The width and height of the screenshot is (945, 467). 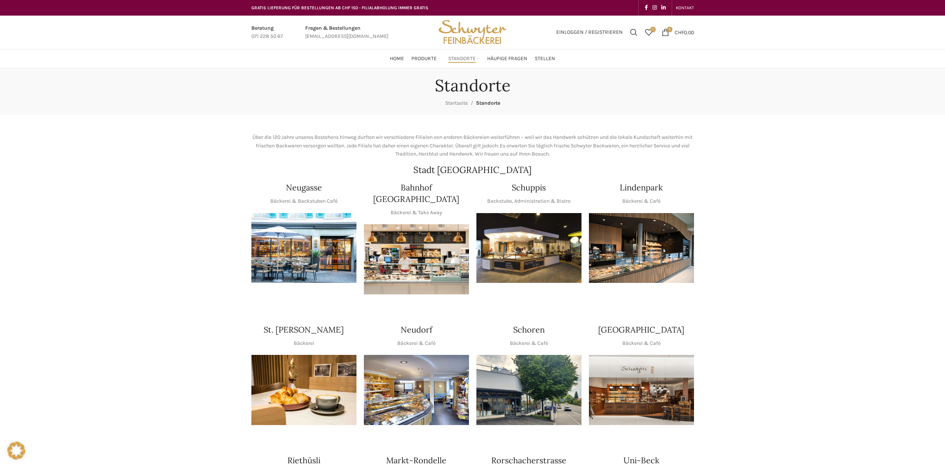 What do you see at coordinates (641, 390) in the screenshot?
I see `img: Schwyter-1800x900` at bounding box center [641, 390].